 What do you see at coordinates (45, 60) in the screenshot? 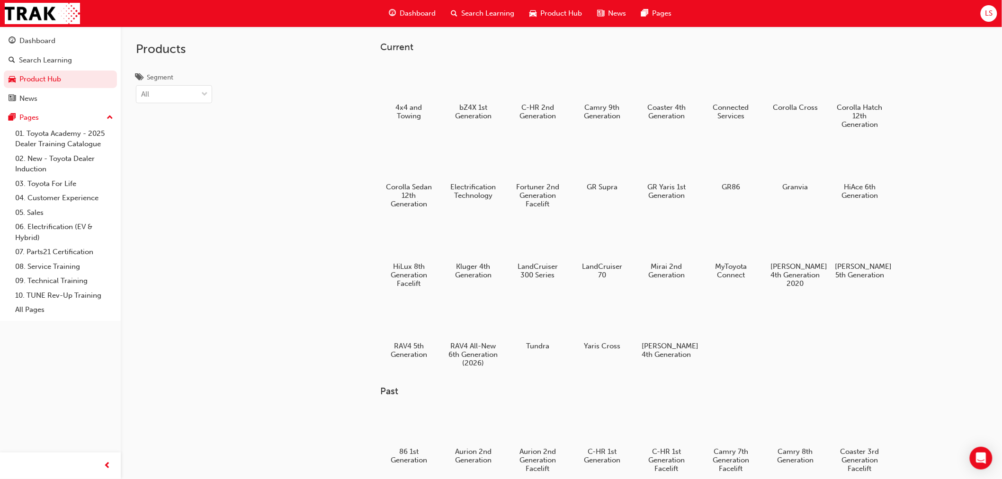
I see `div: Search Learning` at bounding box center [45, 60].